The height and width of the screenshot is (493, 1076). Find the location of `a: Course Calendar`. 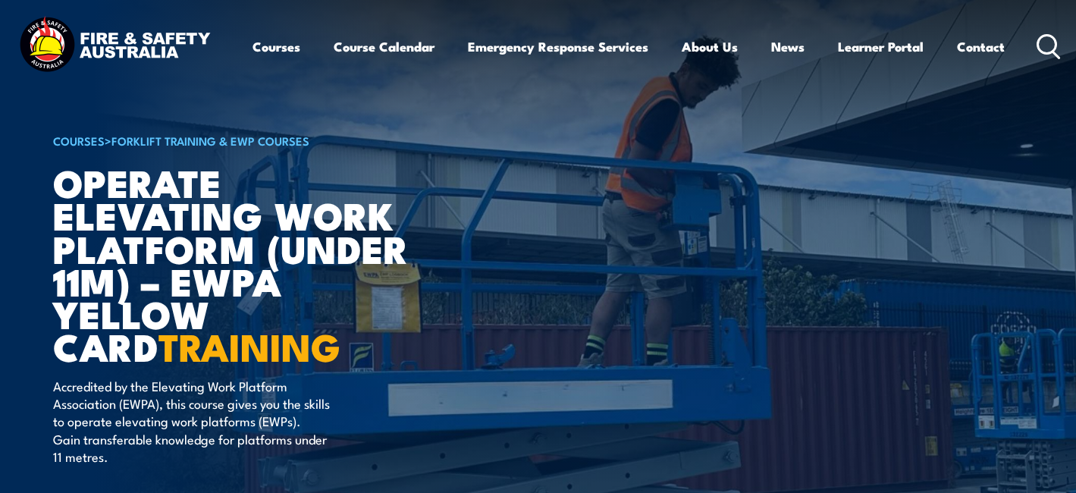

a: Course Calendar is located at coordinates (384, 46).